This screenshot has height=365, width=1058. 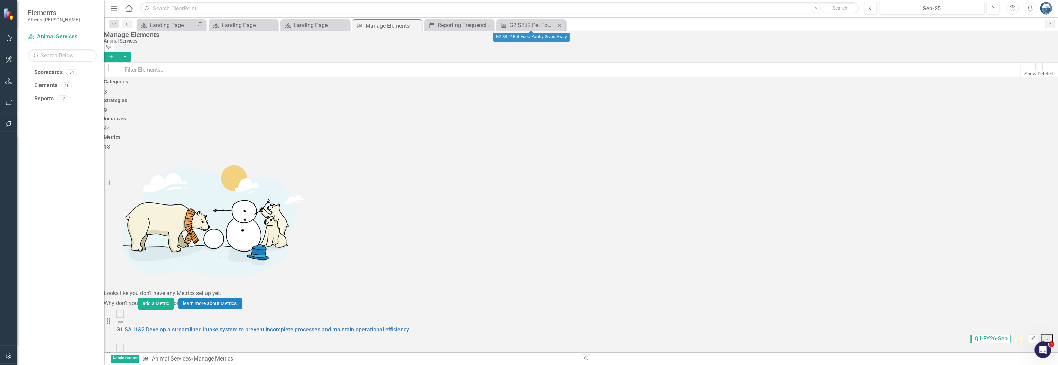 I want to click on span: Administrator, so click(x=125, y=359).